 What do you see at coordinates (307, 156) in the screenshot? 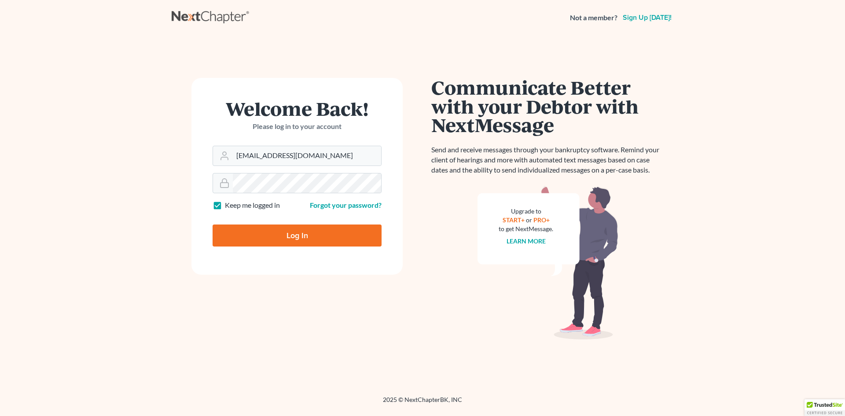
I see `input: Email Address` at bounding box center [307, 156].